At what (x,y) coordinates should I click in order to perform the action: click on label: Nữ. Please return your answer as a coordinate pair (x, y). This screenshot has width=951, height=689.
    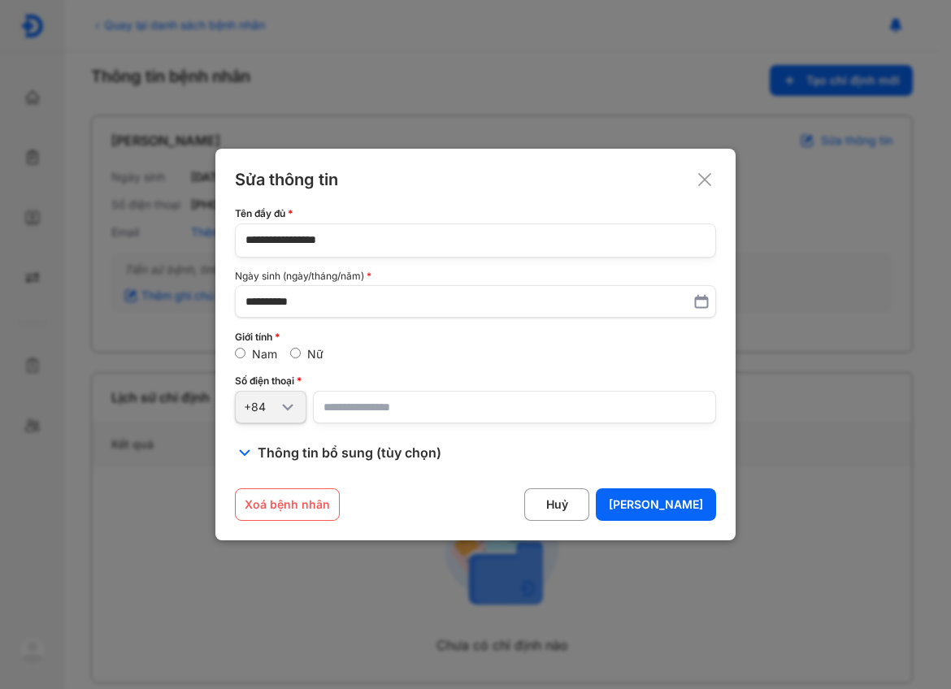
    Looking at the image, I should click on (315, 354).